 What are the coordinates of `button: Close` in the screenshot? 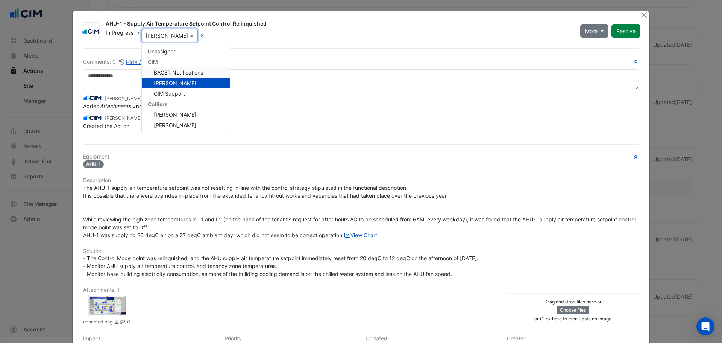 It's located at (644, 15).